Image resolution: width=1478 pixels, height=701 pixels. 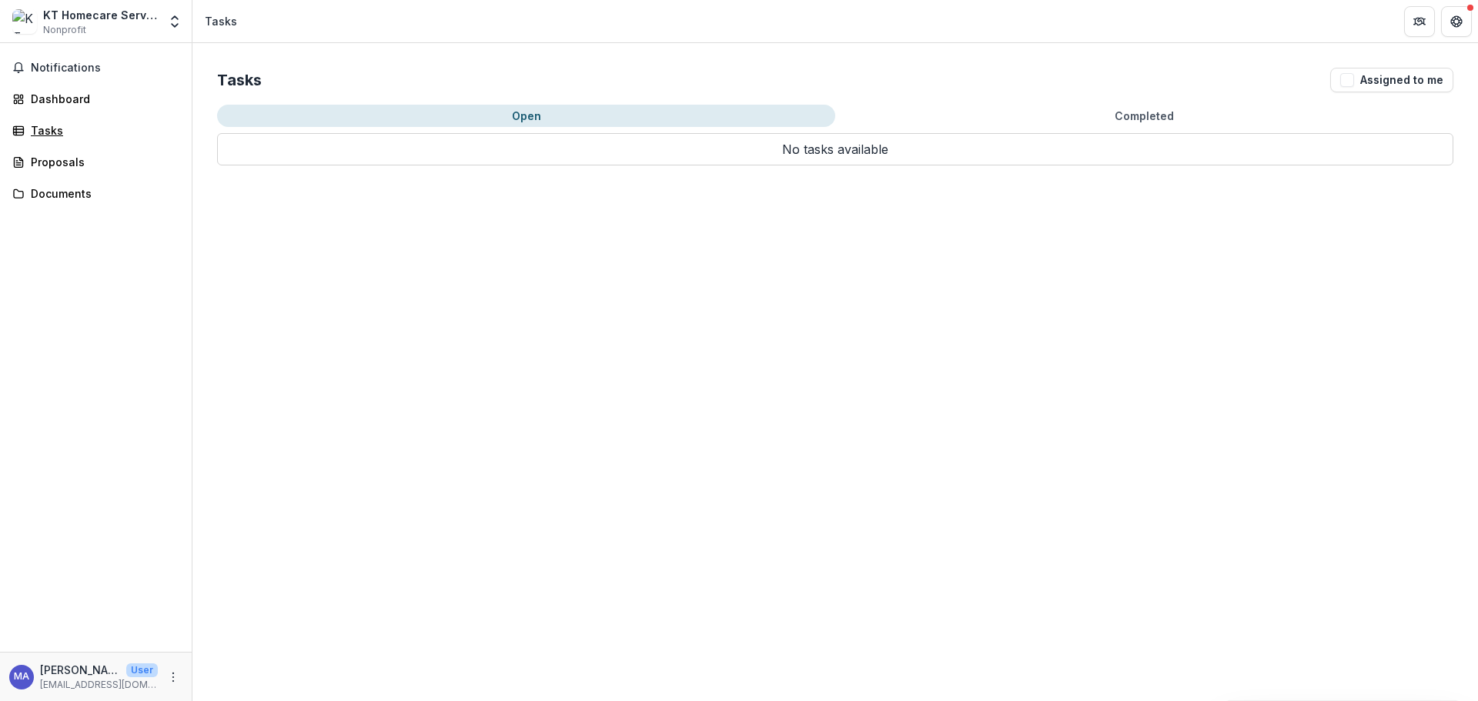 What do you see at coordinates (1456, 22) in the screenshot?
I see `button: Get Help` at bounding box center [1456, 22].